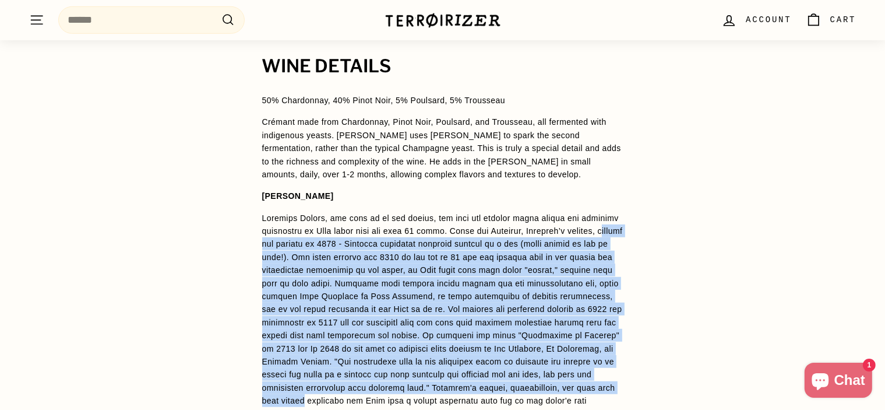  Describe the element at coordinates (843, 20) in the screenshot. I see `span: Cart` at that location.